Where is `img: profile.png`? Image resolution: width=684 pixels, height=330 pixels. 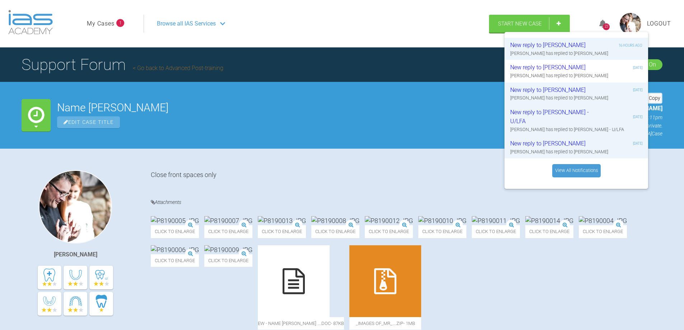
img: profile.png is located at coordinates (630, 24).